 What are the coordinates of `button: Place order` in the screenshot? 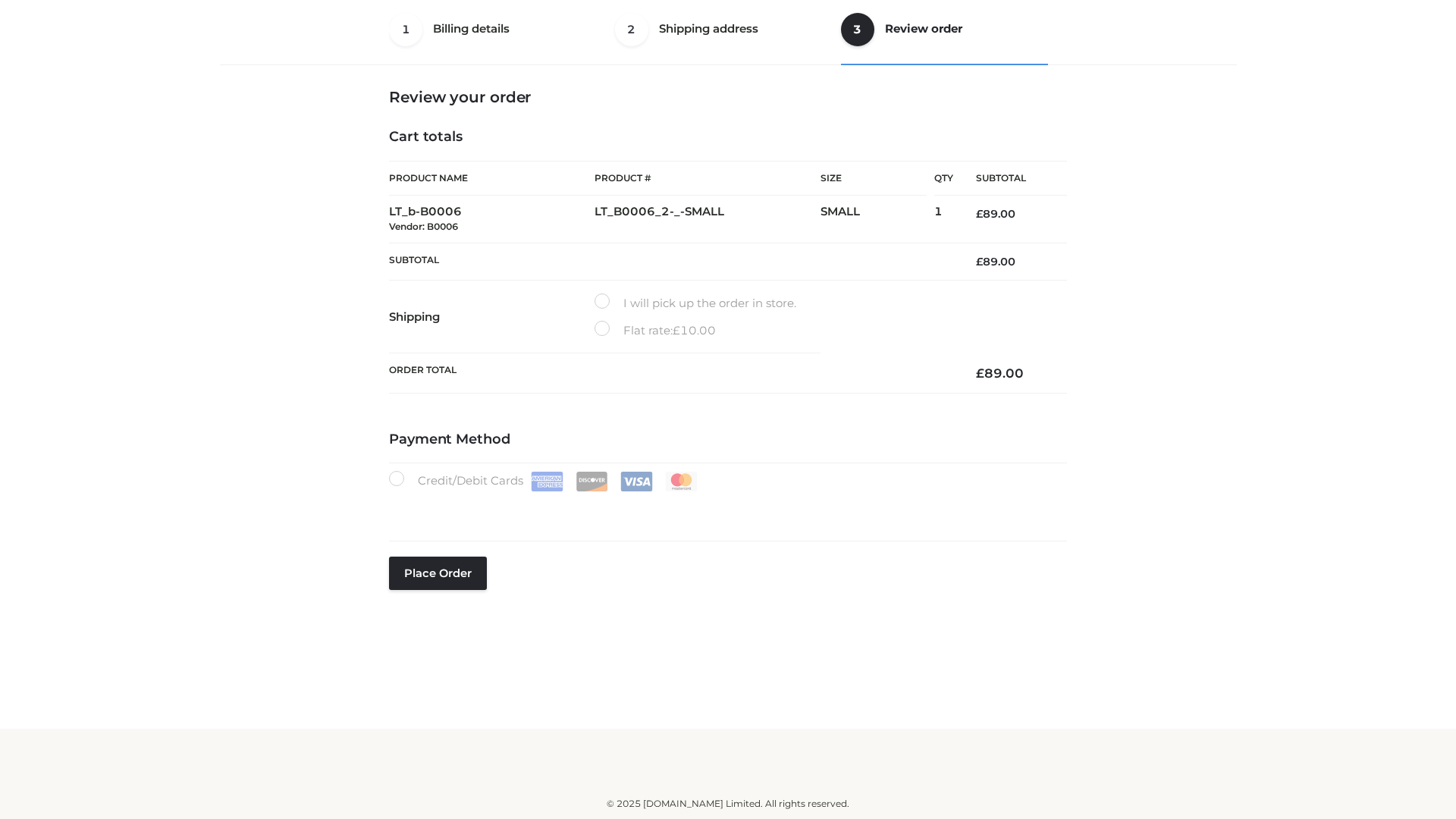 It's located at (437, 573).